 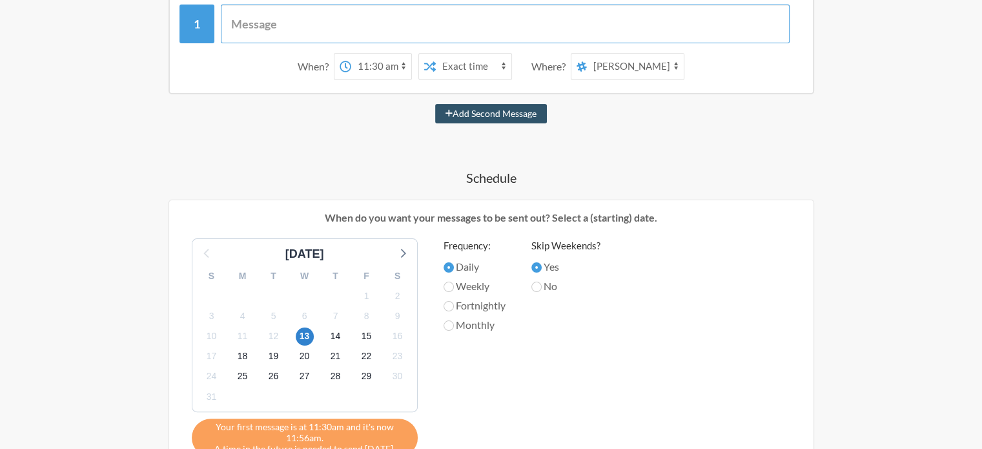 What do you see at coordinates (537, 287) in the screenshot?
I see `input: No` at bounding box center [537, 287].